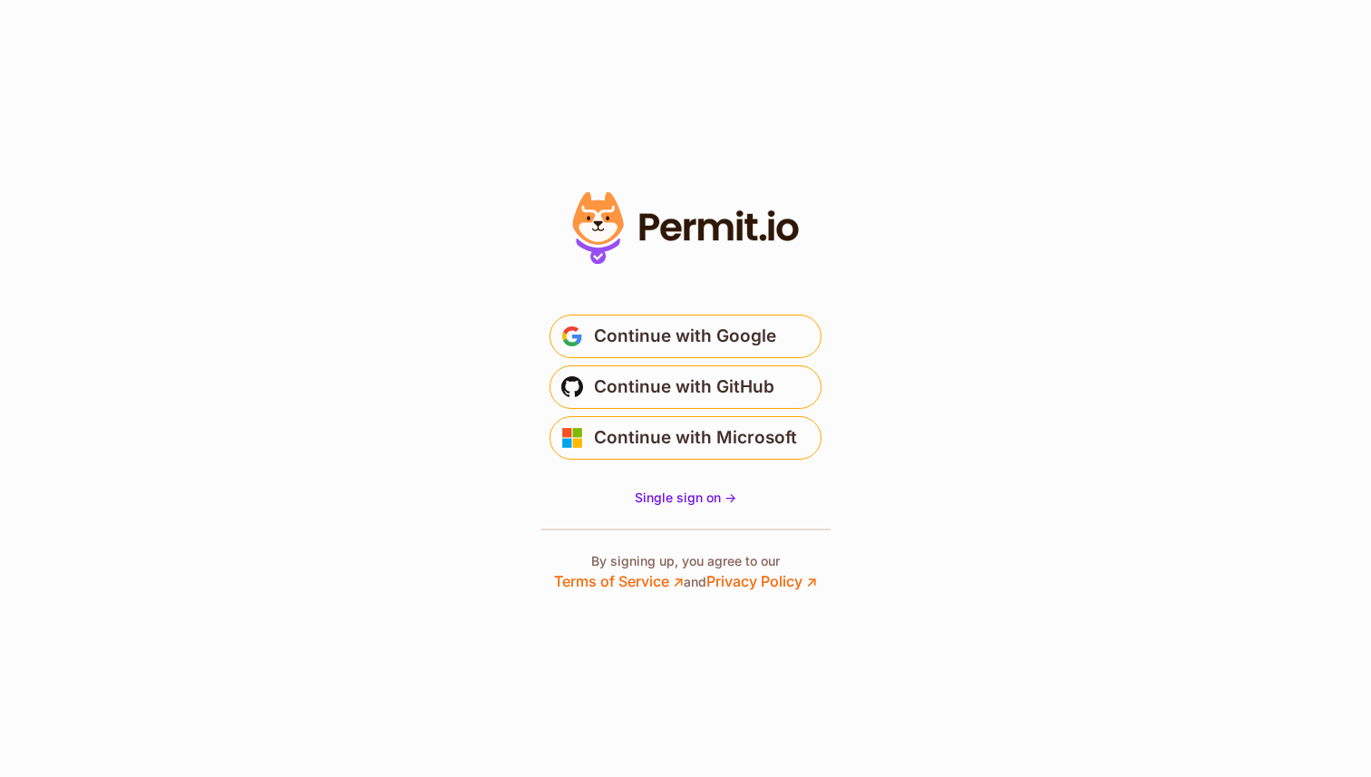  What do you see at coordinates (762, 581) in the screenshot?
I see `a: Privacy Policy ↗` at bounding box center [762, 581].